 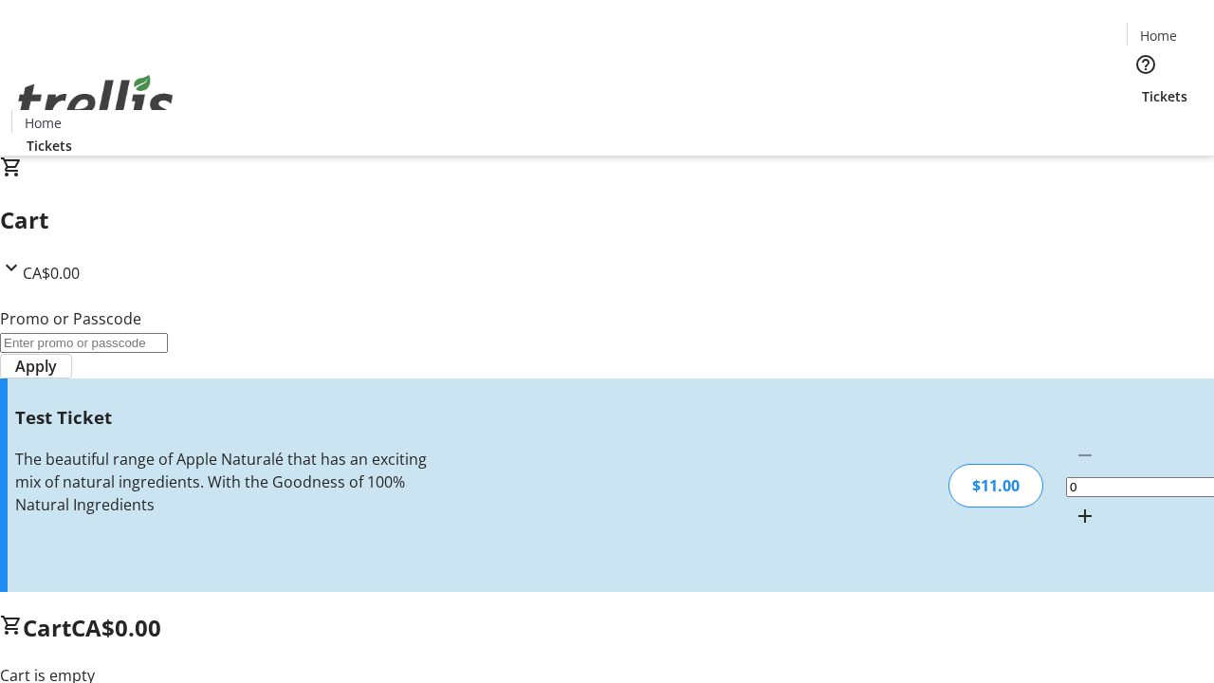 What do you see at coordinates (996, 486) in the screenshot?
I see `div: $11.00` at bounding box center [996, 486].